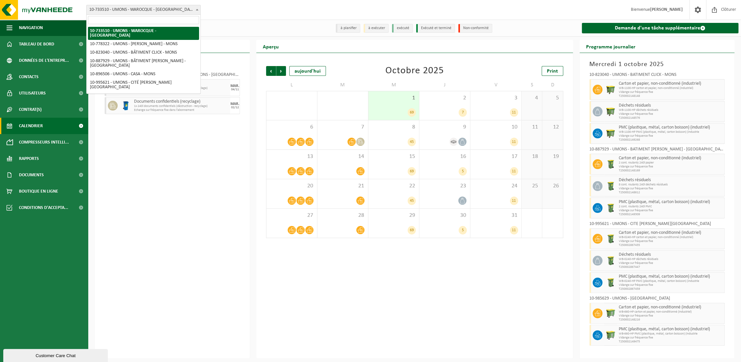 The image size is (741, 362). What do you see at coordinates (671, 88) in the screenshot?
I see `span: WB-1100-HP carton et papier, non-conditionné (industriel)` at bounding box center [671, 88].